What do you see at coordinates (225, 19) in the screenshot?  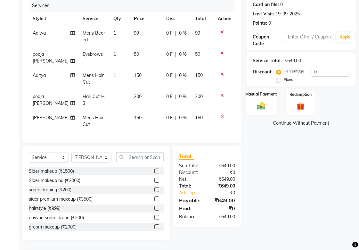 I see `th: Action` at bounding box center [225, 19].